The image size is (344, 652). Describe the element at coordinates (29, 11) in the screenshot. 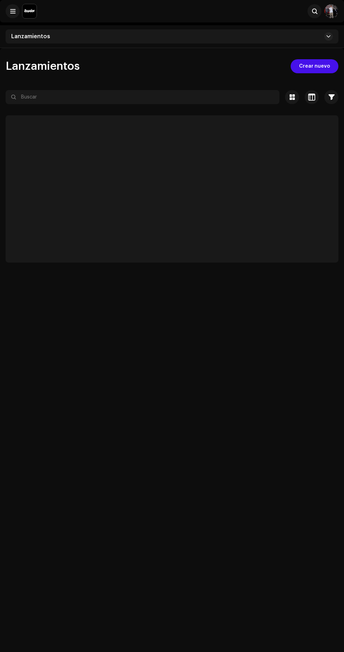

I see `img: 10370c6a-d0e2-4592-b8a2-38f444b0ca44` at that location.